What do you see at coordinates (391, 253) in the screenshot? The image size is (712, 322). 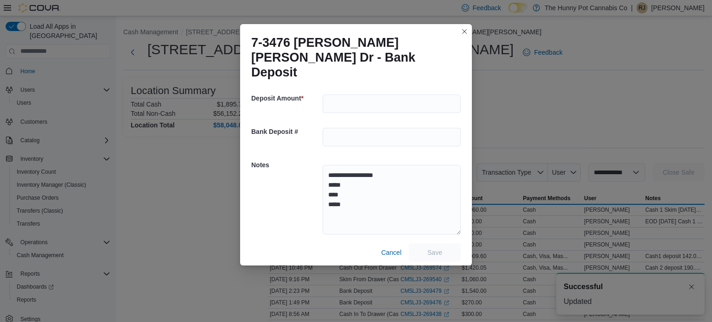 I see `button: Cancel` at bounding box center [391, 253].